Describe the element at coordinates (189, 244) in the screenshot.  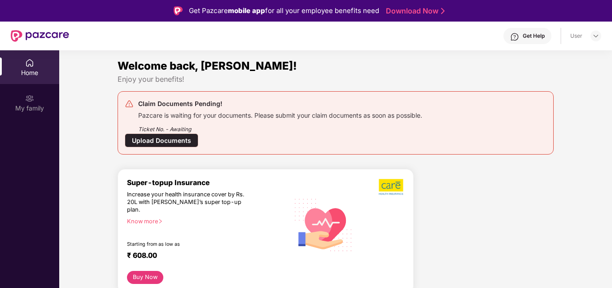
I see `div: Starting from as low as` at that location.